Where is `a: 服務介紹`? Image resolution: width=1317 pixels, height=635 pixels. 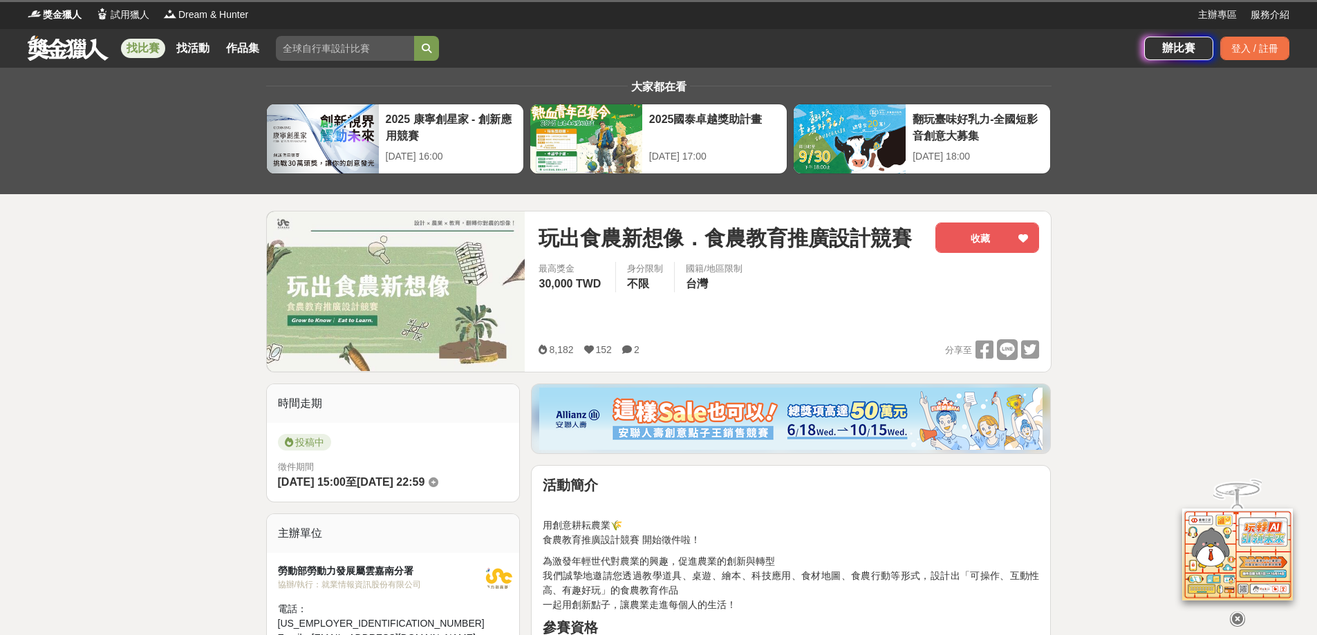
a: 服務介紹 is located at coordinates (1270, 15).